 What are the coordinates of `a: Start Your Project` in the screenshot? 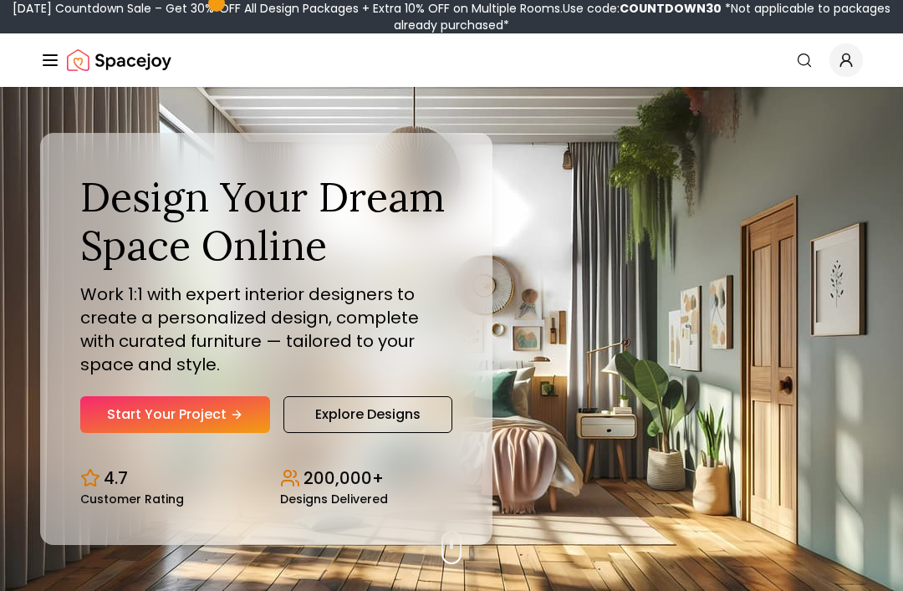 It's located at (175, 415).